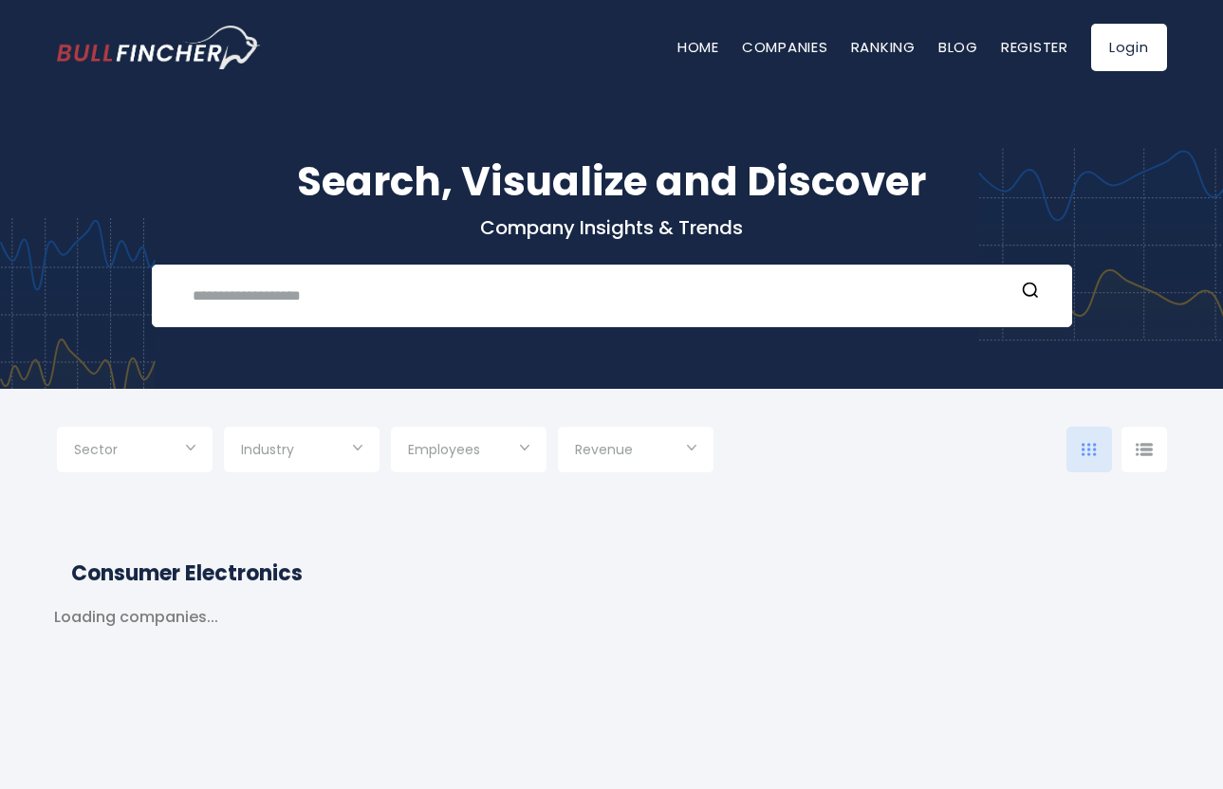 The image size is (1223, 789). Describe the element at coordinates (268, 450) in the screenshot. I see `span: Industry` at that location.